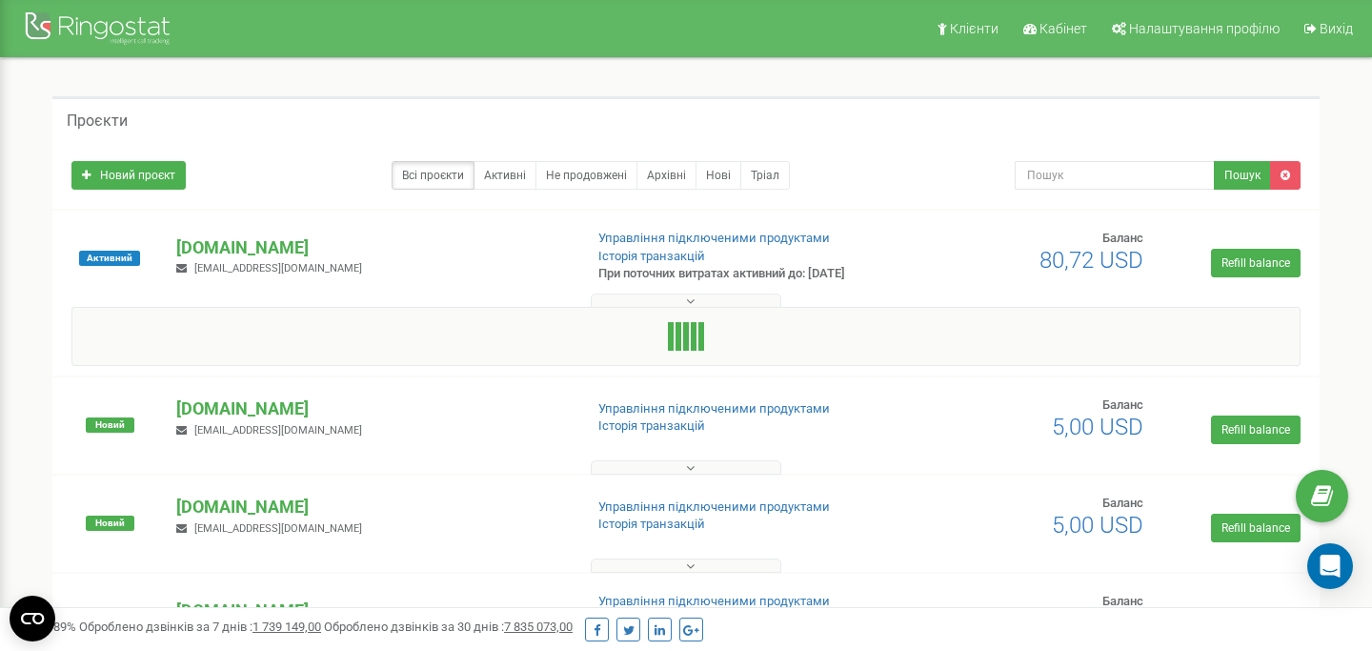  I want to click on span: Оброблено дзвінків за 30 днів :, so click(448, 626).